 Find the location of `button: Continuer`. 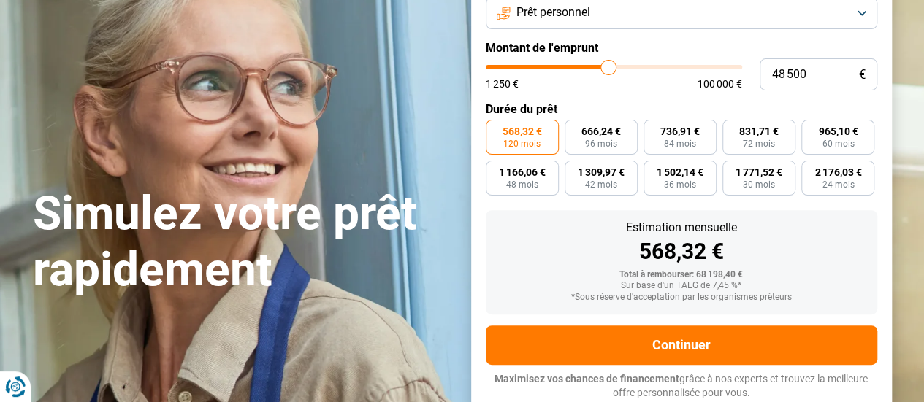

button: Continuer is located at coordinates (681, 345).